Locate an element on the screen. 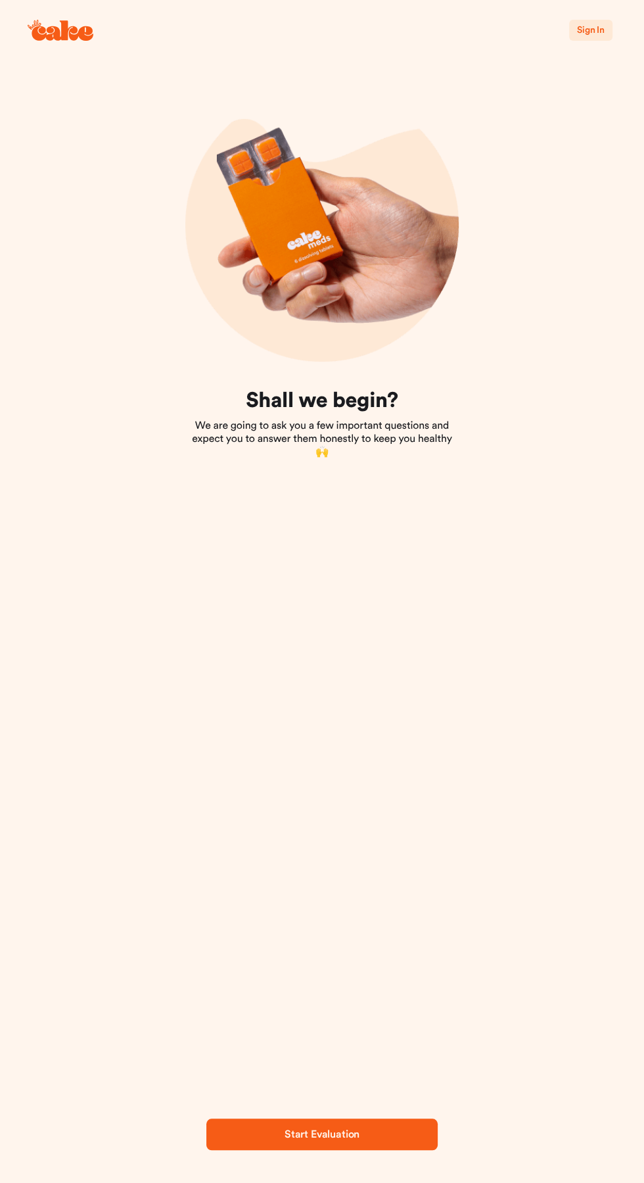  button: Start Evaluation is located at coordinates (322, 1134).